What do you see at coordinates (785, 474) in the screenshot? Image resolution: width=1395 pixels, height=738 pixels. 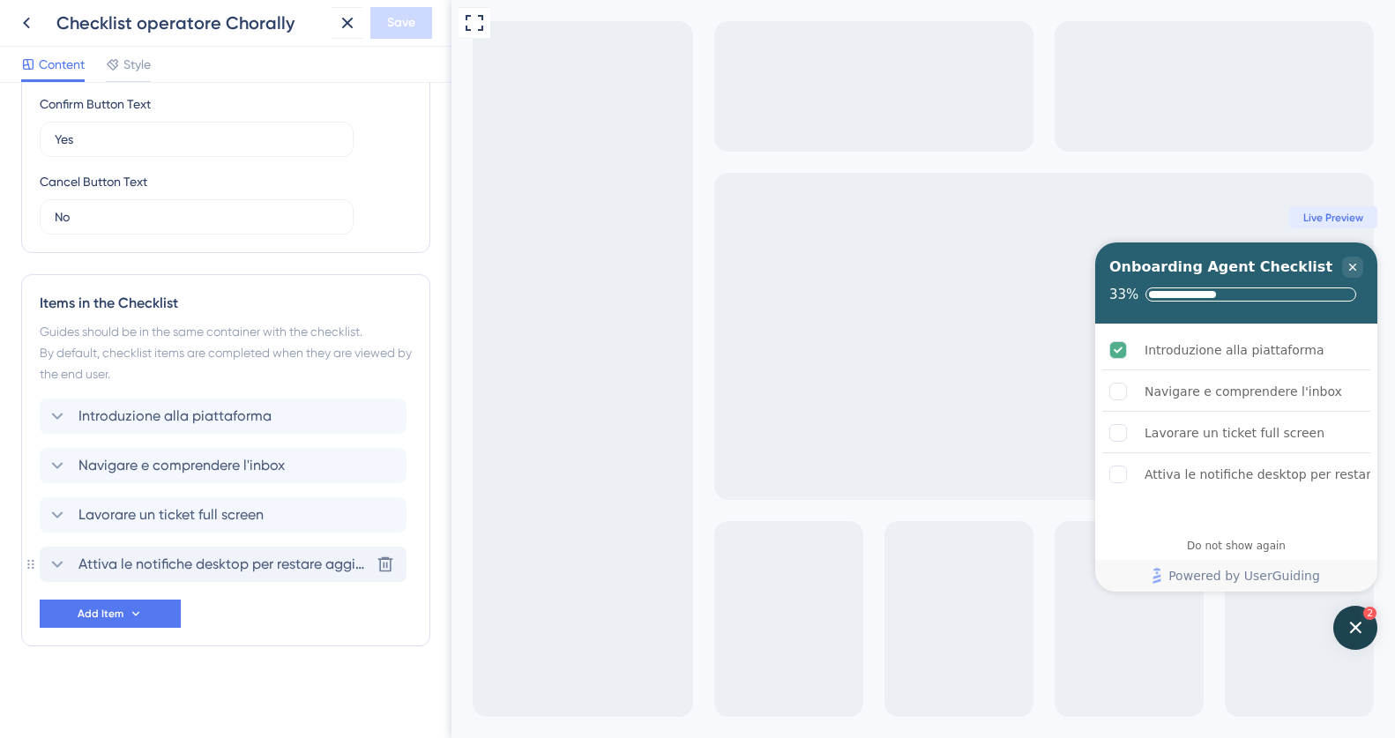 I see `div: Attiva le notifiche desktop per restare aggioranto is incomplete.` at bounding box center [785, 474].